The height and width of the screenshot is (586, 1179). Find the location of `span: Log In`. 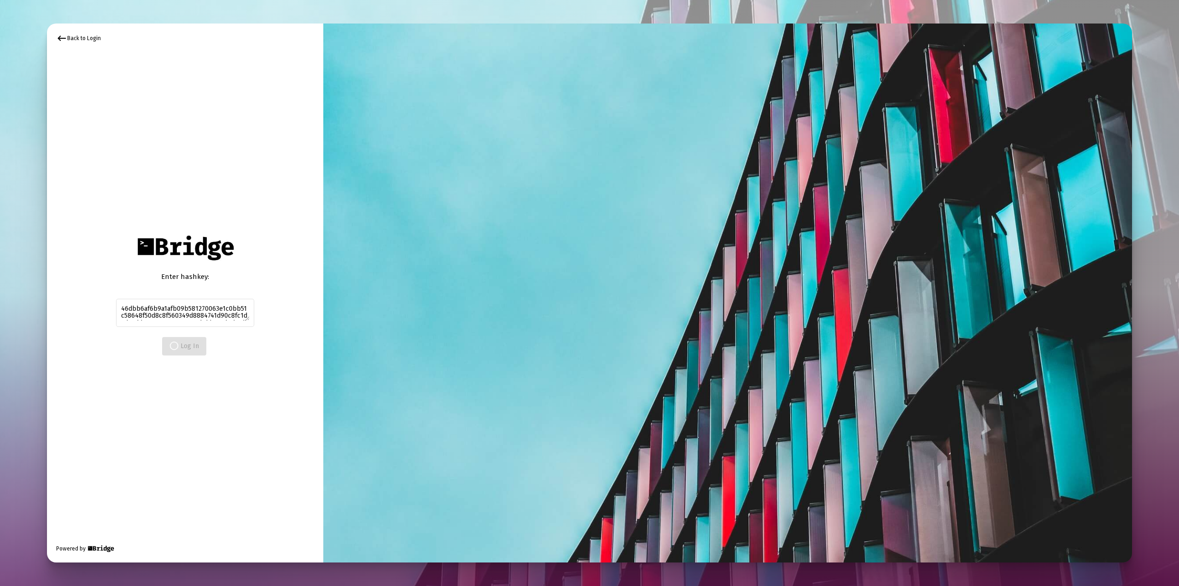

span: Log In is located at coordinates (184, 346).